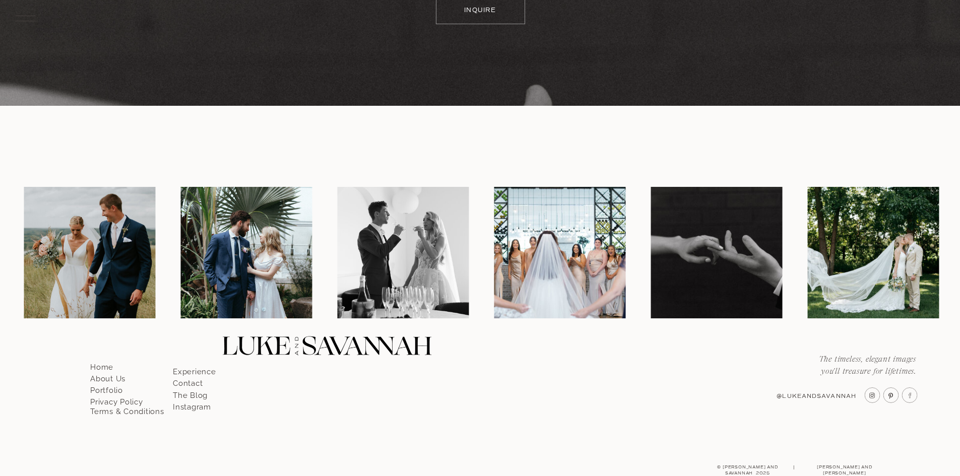 The image size is (960, 476). I want to click on img: Sam + Cassie | Sneak Peeks -5, so click(559, 252).